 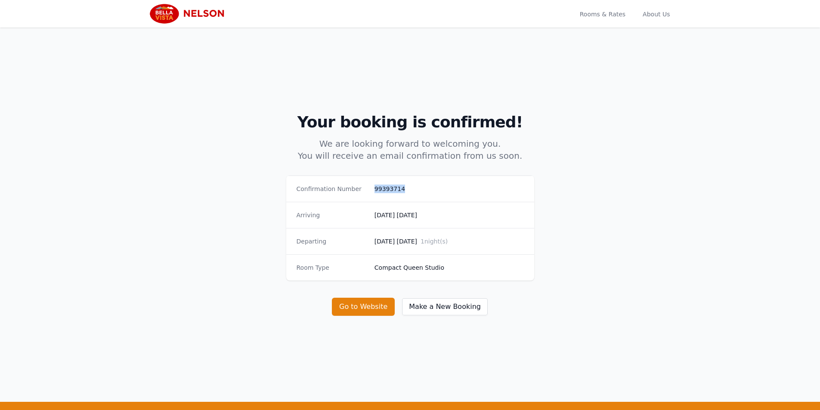 I want to click on button: Go to Website, so click(x=363, y=307).